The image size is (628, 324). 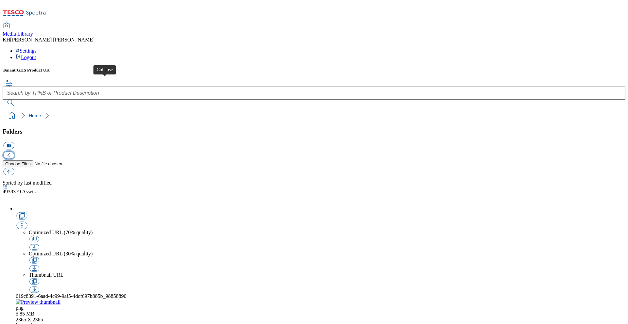 What do you see at coordinates (6, 40) in the screenshot?
I see `span: KH` at bounding box center [6, 40].